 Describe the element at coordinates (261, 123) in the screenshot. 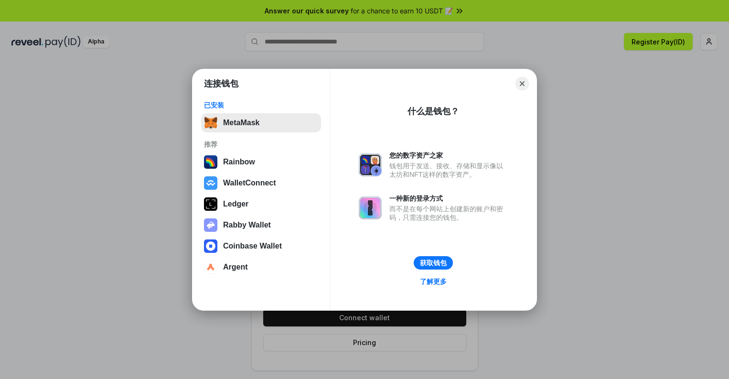

I see `button: MetaMask` at that location.